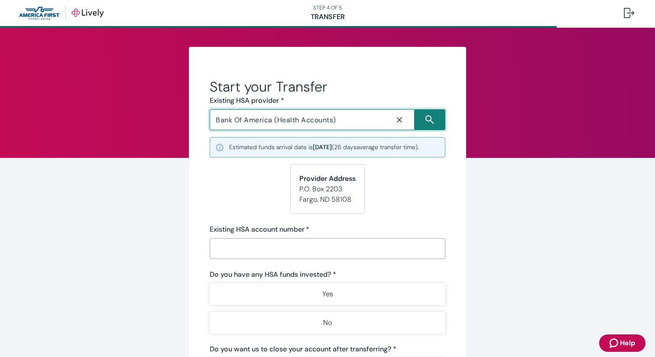 The image size is (655, 357). I want to click on h2: Start your Transfer, so click(328, 87).